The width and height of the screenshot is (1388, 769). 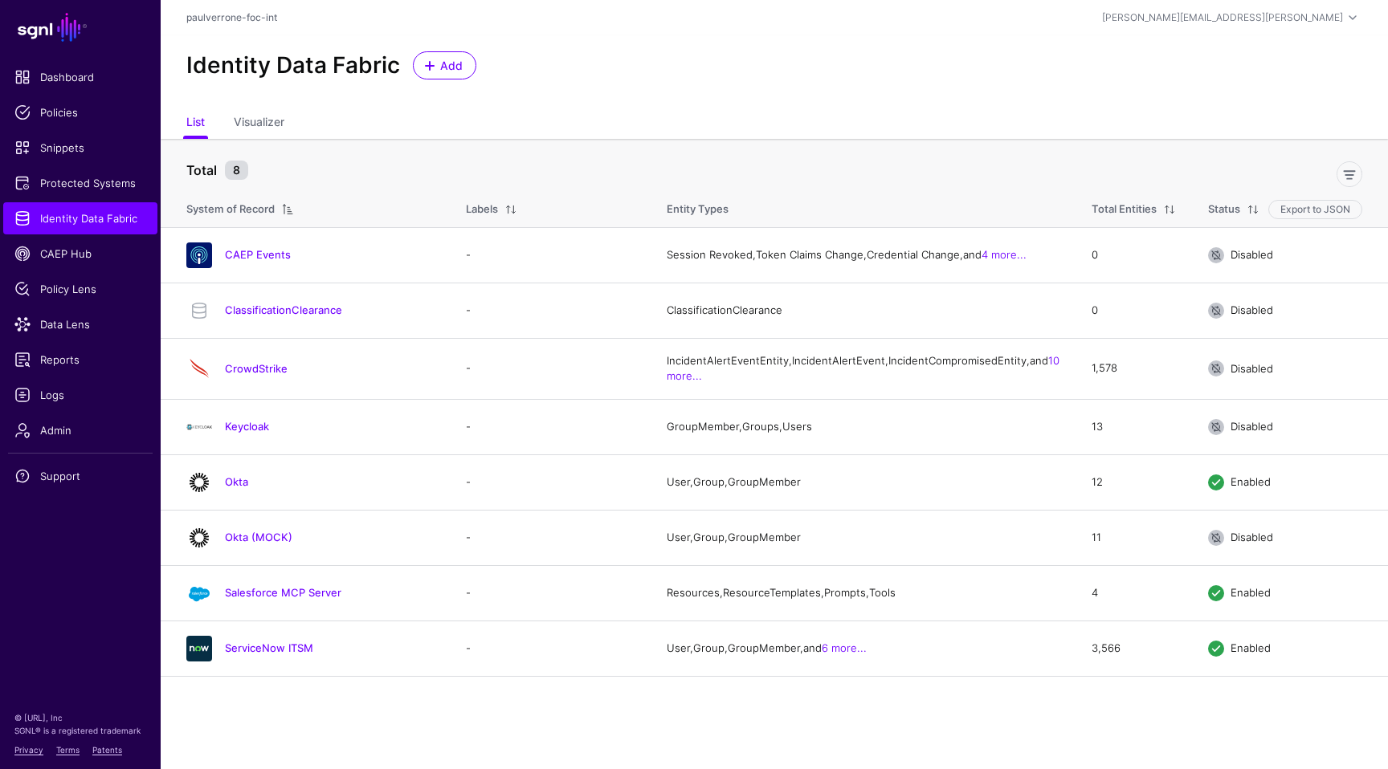 What do you see at coordinates (863, 648) in the screenshot?
I see `td: User, Group, GroupMember, and` at bounding box center [863, 648].